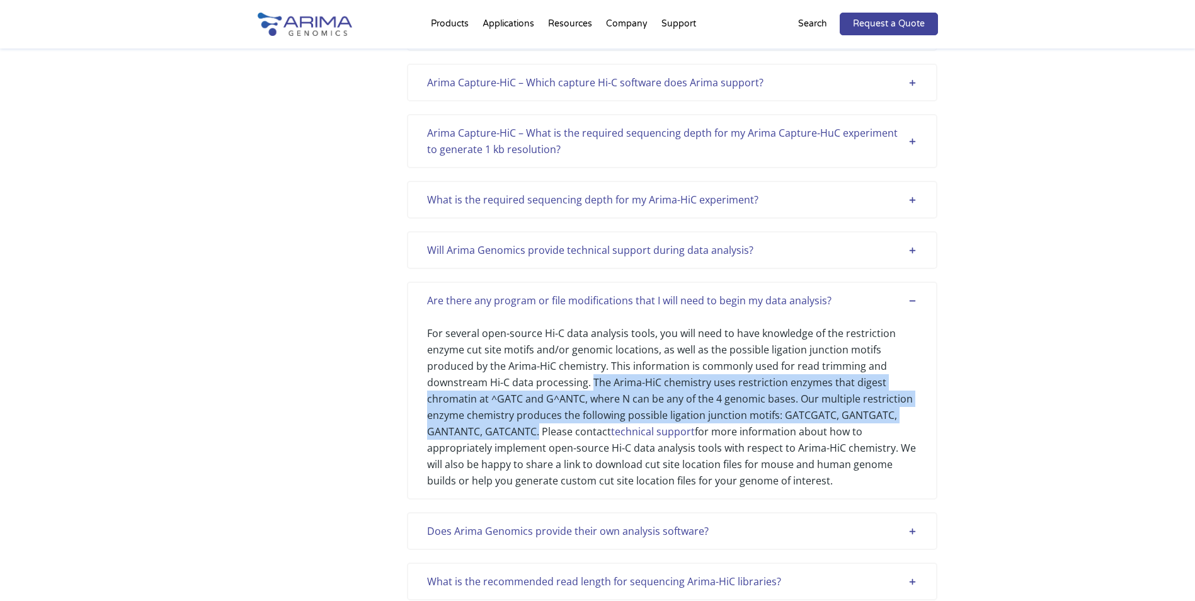 This screenshot has width=1195, height=601. Describe the element at coordinates (672, 399) in the screenshot. I see `div: For several open-source Hi-C data analysis tools, you will need to have knowledge of the restrict...` at that location.